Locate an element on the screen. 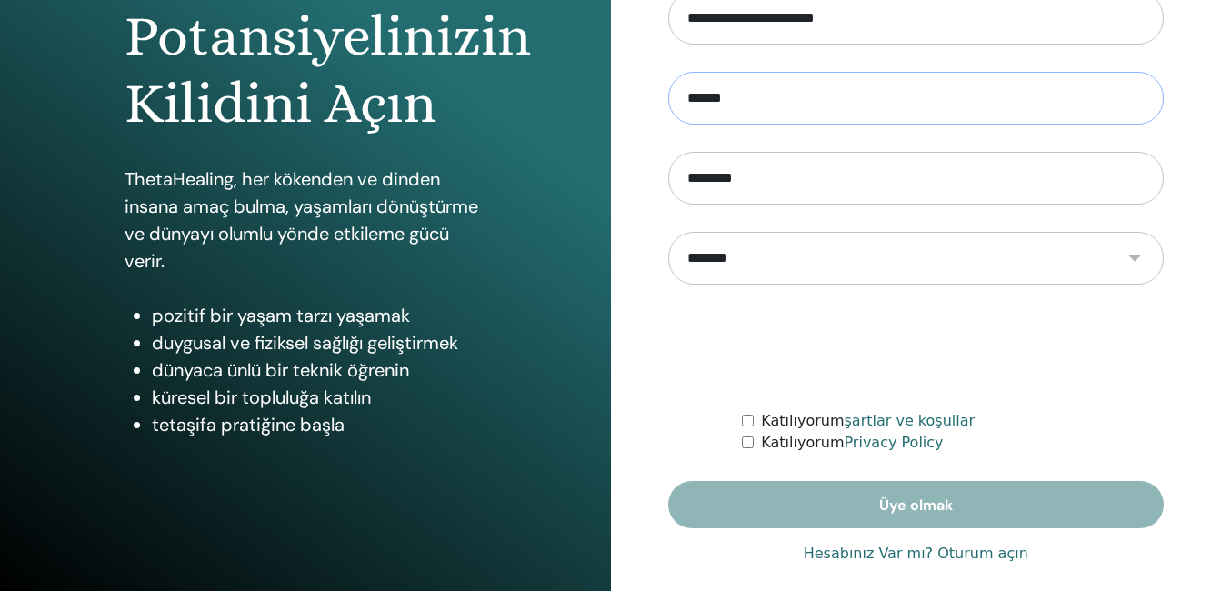 This screenshot has width=1221, height=591. li: duygusal ve fiziksel sağlığı geliştirmek is located at coordinates (319, 343).